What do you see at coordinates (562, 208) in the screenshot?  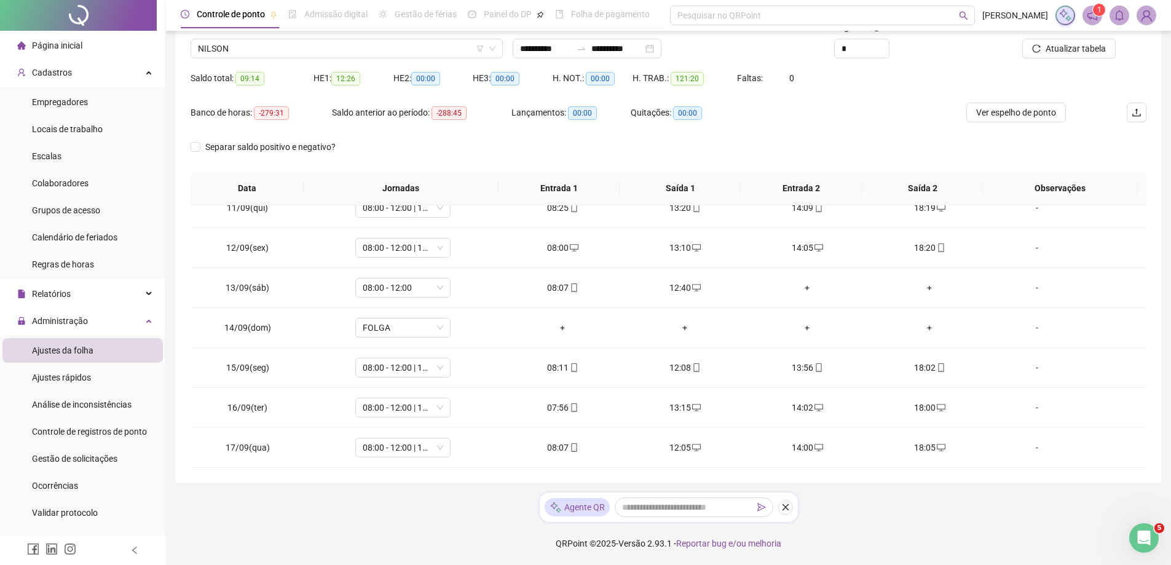 I see `div: 08:25` at bounding box center [562, 208].